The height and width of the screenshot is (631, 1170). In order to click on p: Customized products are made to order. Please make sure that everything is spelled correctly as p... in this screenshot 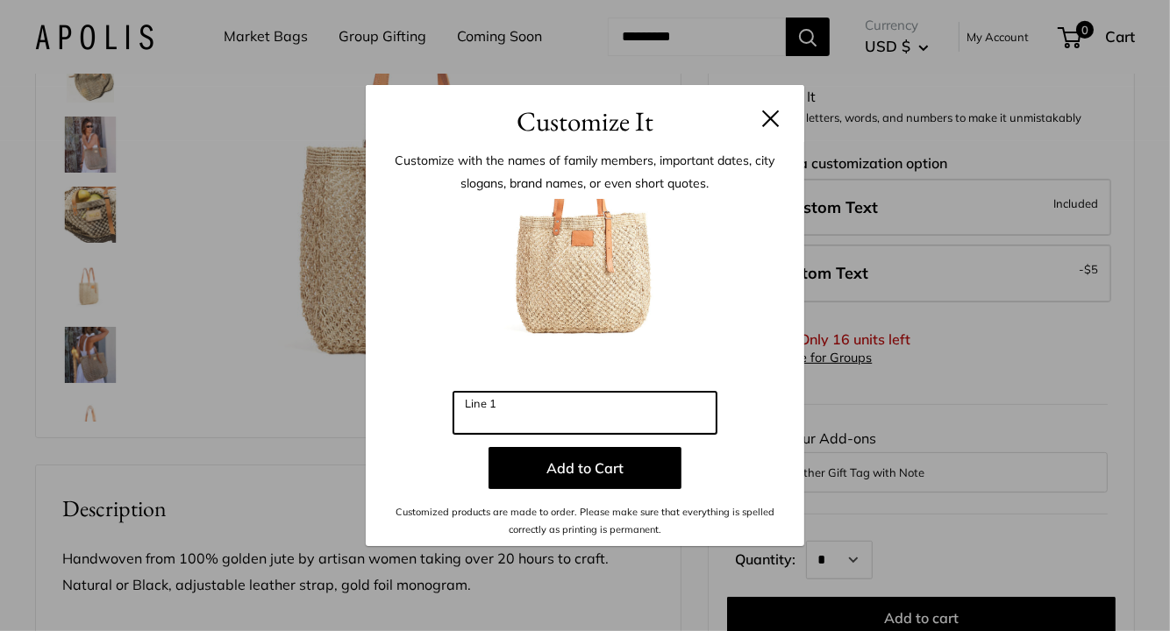, I will do `click(585, 521)`.